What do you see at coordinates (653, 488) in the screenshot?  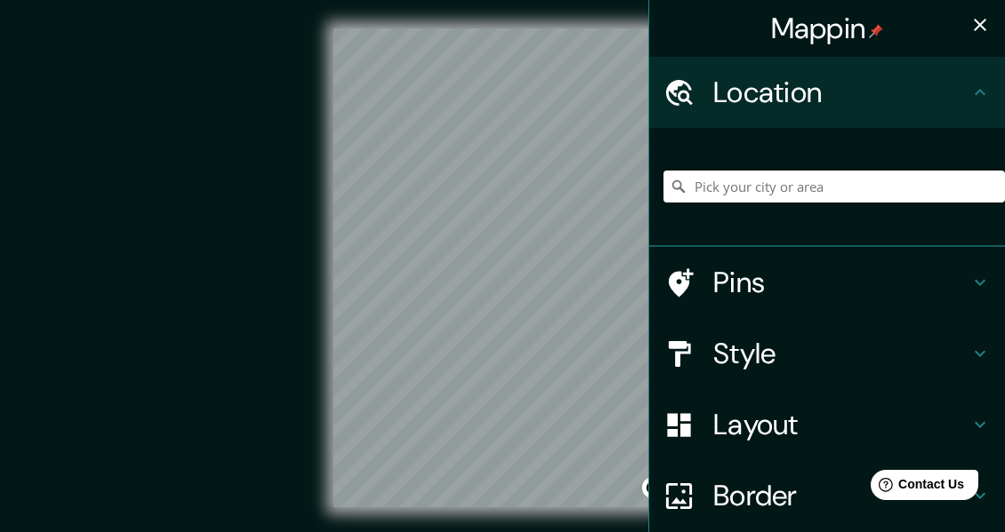 I see `button: Toggle attribution` at bounding box center [653, 488].